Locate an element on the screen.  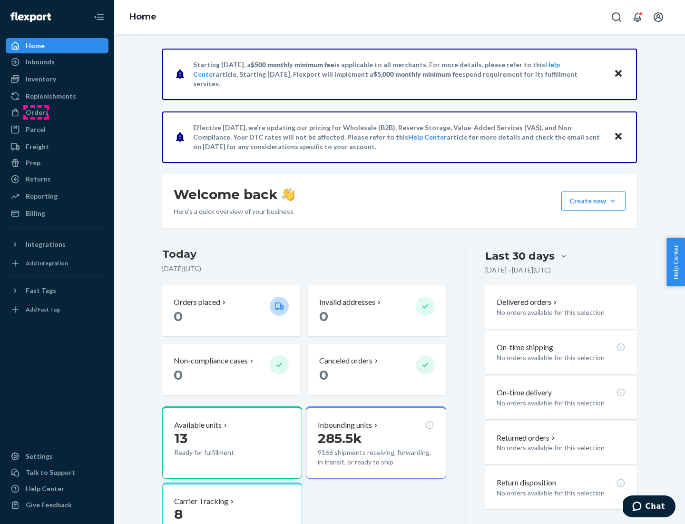
div: Add Fast Tag is located at coordinates (43, 309).